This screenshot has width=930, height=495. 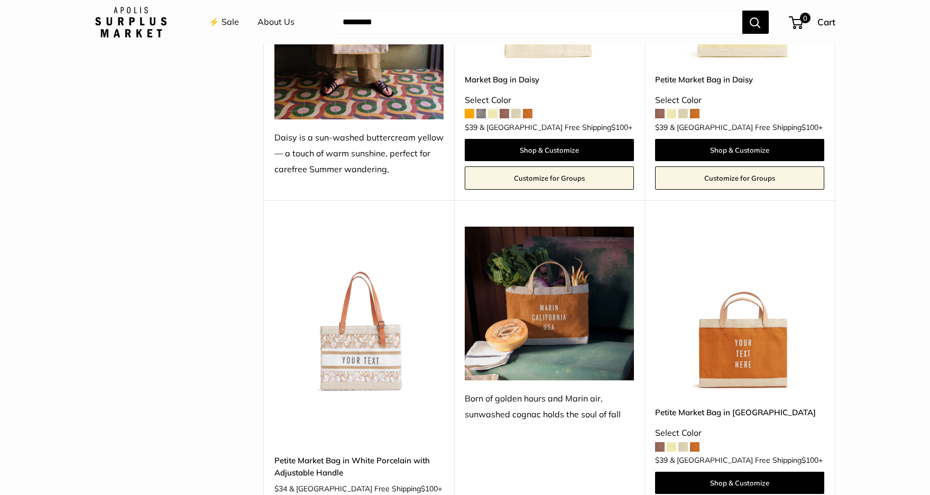 What do you see at coordinates (740, 311) in the screenshot?
I see `a: Petite Market Bag in CognacPetite Market Bag in Cognac` at bounding box center [740, 311].